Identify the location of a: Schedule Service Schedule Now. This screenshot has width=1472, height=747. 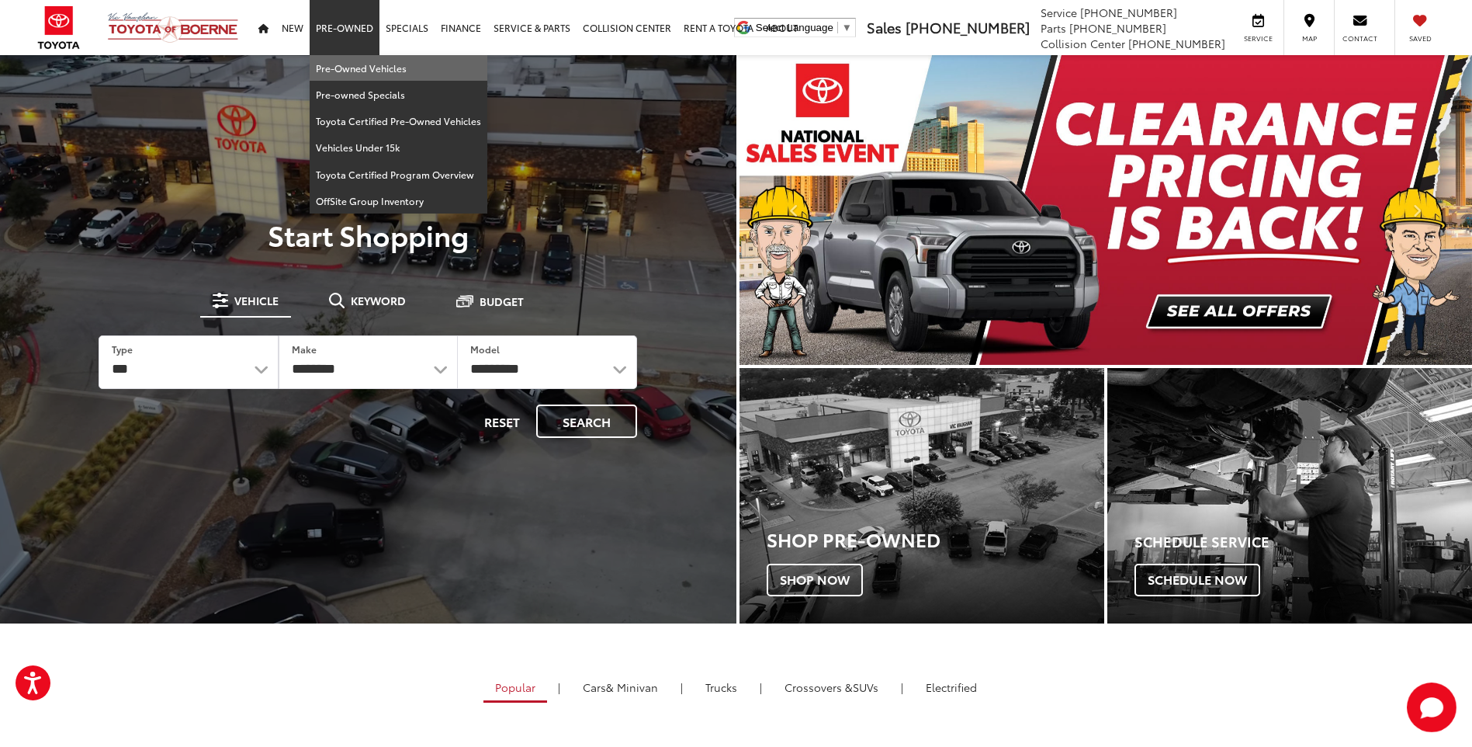
(1290, 495).